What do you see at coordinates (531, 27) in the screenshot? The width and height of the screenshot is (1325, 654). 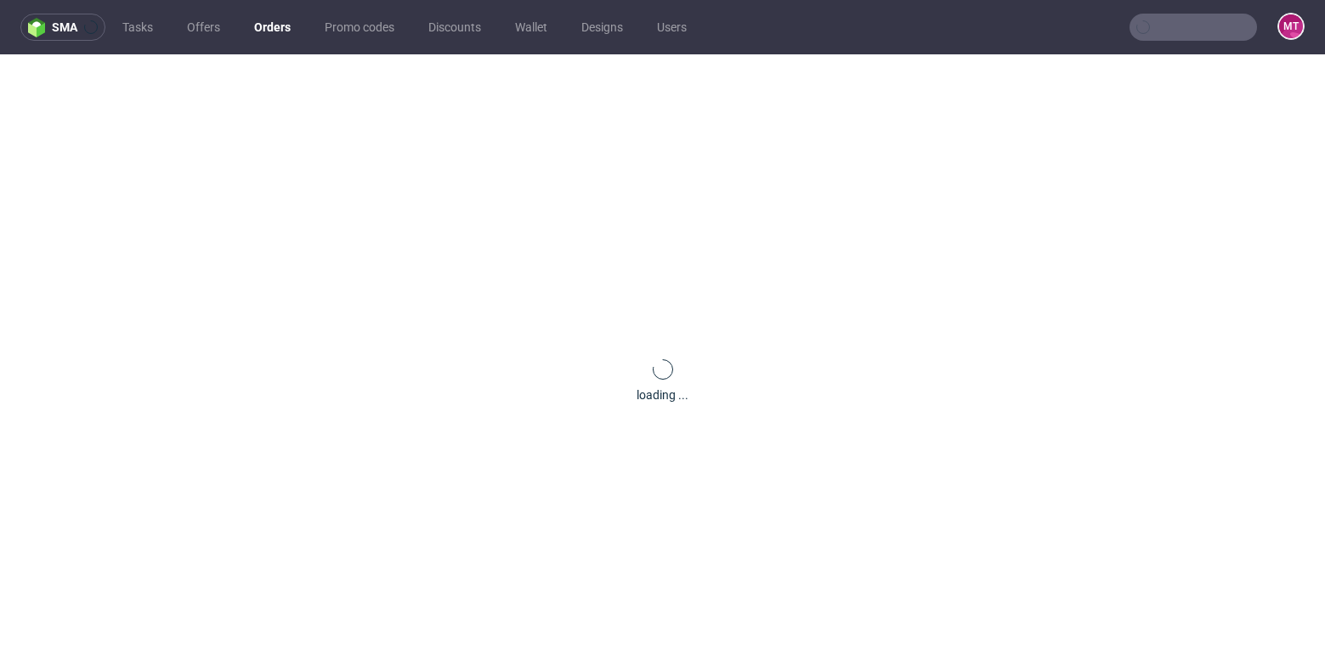 I see `a: Wallet` at bounding box center [531, 27].